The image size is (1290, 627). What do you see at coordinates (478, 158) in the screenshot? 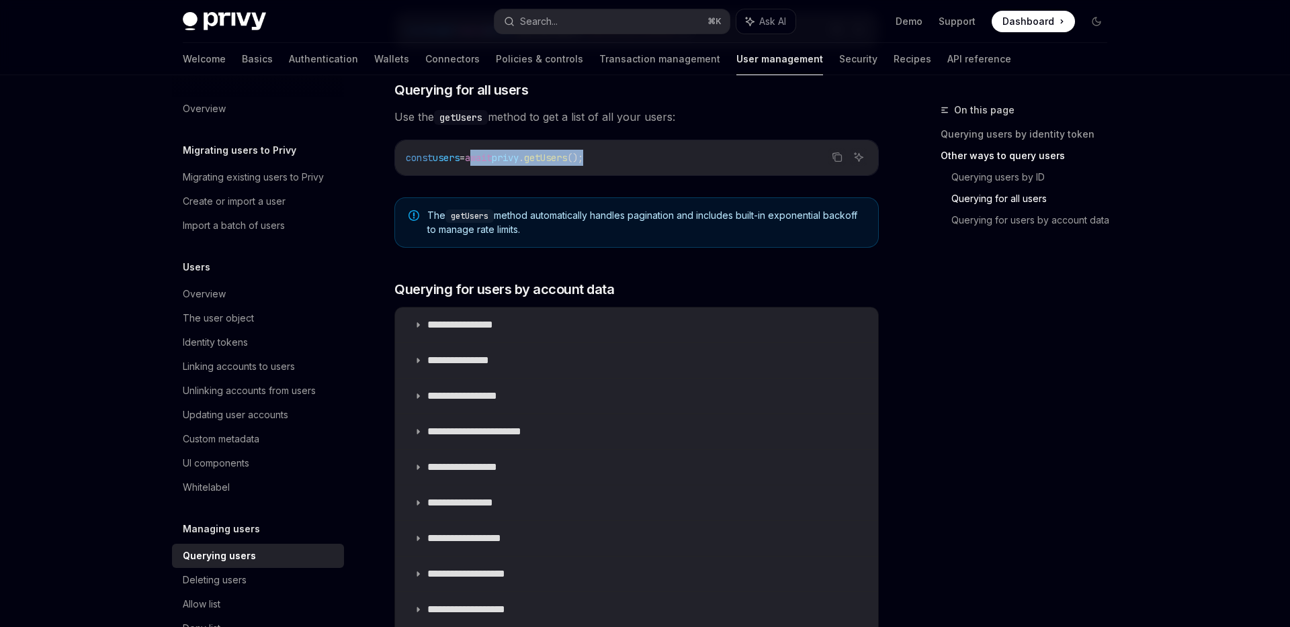
I see `span: await` at bounding box center [478, 158].